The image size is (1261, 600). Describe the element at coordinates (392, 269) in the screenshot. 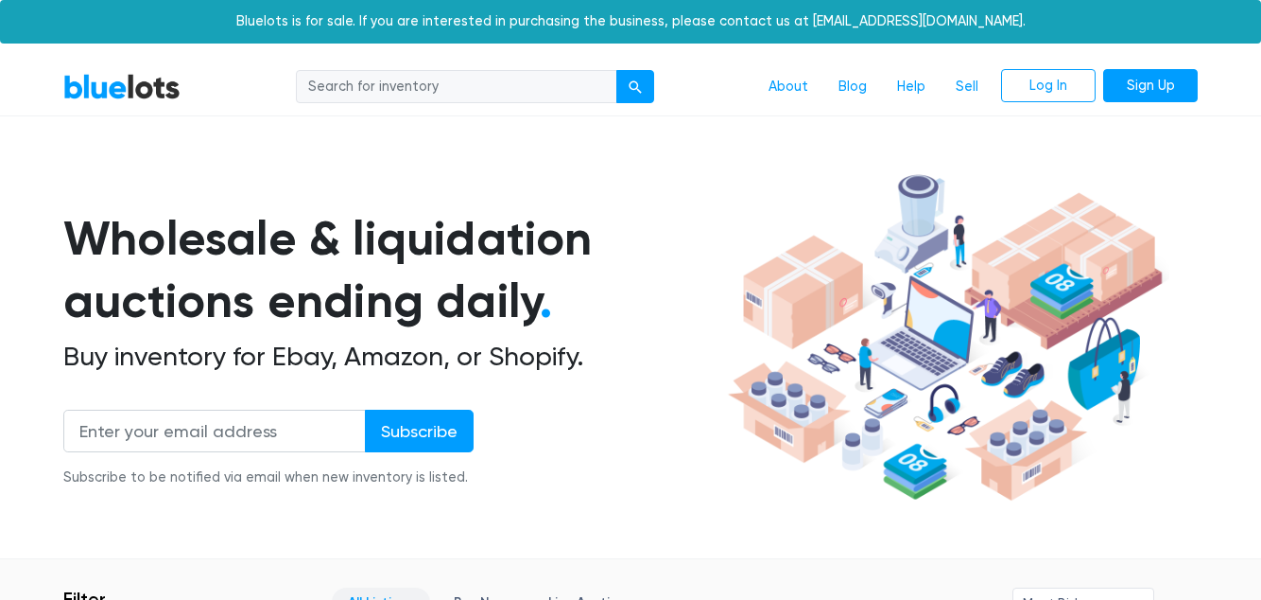

I see `h1: Wholesale & liquidation auctions ending daily` at that location.